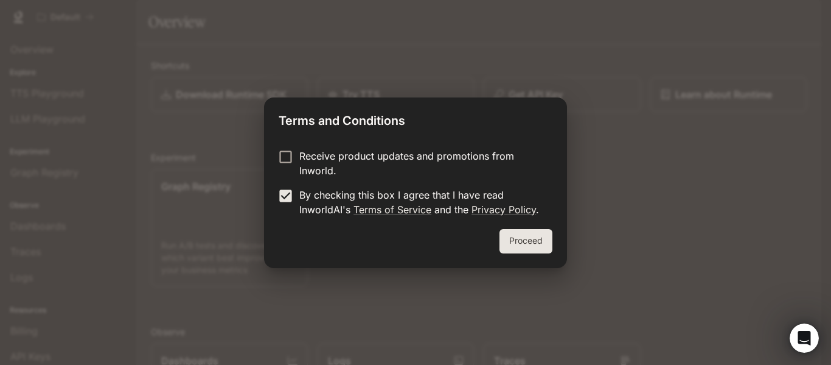  What do you see at coordinates (421, 202) in the screenshot?
I see `p: By checking this box I agree that I have read InworldAI's and the .` at bounding box center [421, 202].